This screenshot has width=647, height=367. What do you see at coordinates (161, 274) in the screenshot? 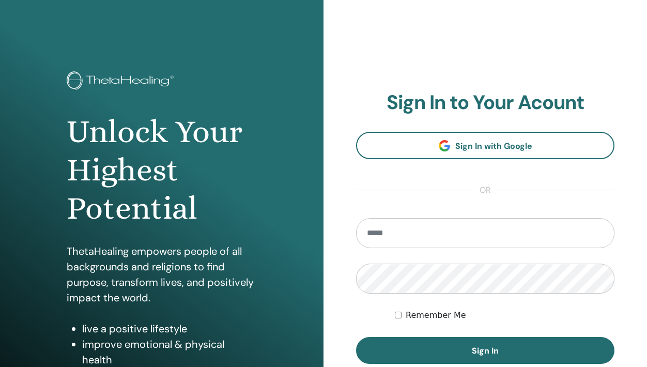
I see `p: ThetaHealing empowers people of all backgrounds and religions to find purpose, transform lives, a...` at bounding box center [161, 274].